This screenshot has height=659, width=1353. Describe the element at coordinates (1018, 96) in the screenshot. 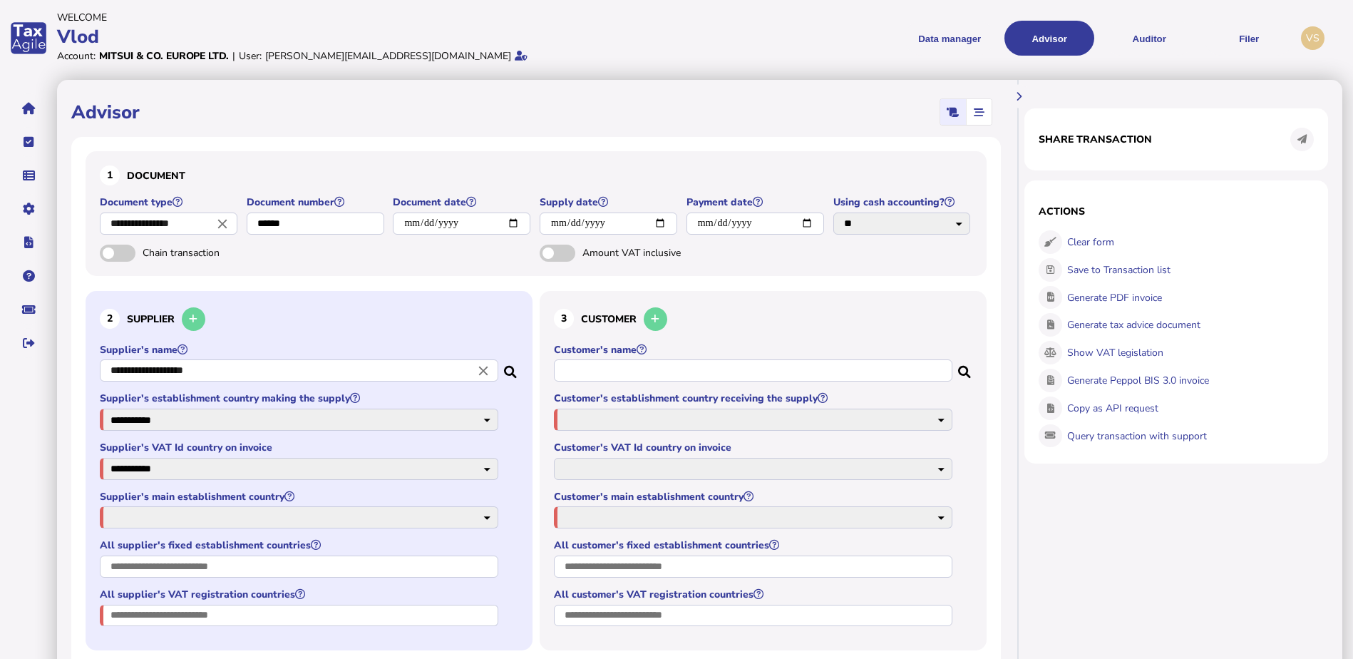

I see `button: Hide` at that location.